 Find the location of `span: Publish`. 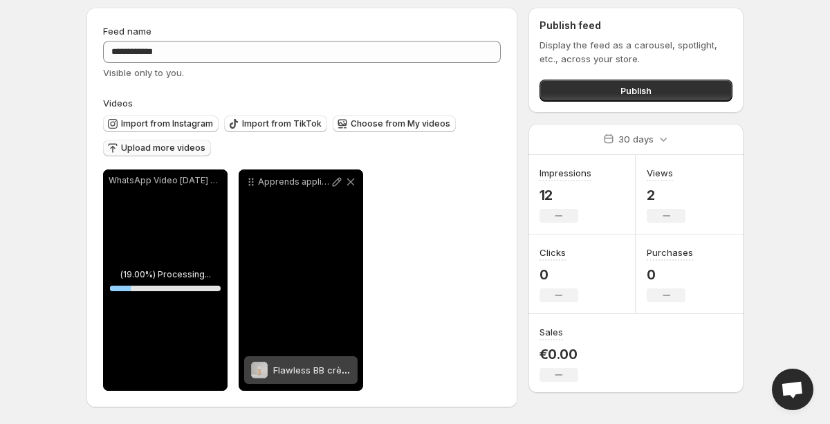

span: Publish is located at coordinates (636, 91).